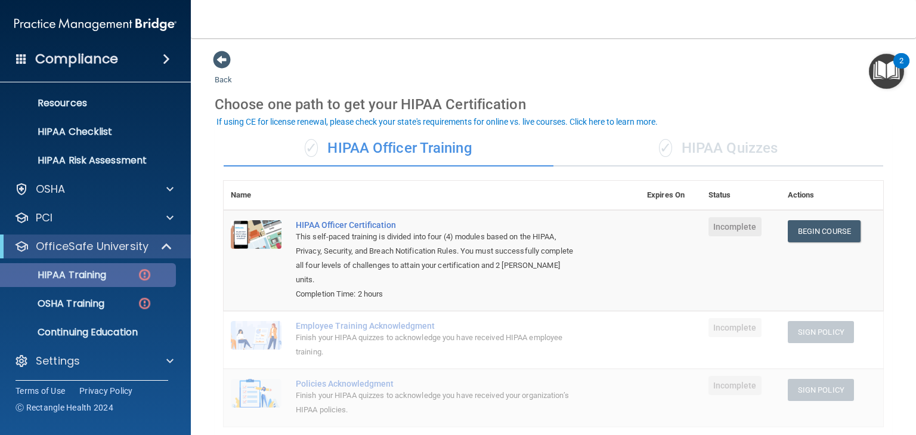  What do you see at coordinates (438, 345) in the screenshot?
I see `div: Finish your HIPAA quizzes to acknowledge you have received HIPAA employee training.` at bounding box center [438, 345].